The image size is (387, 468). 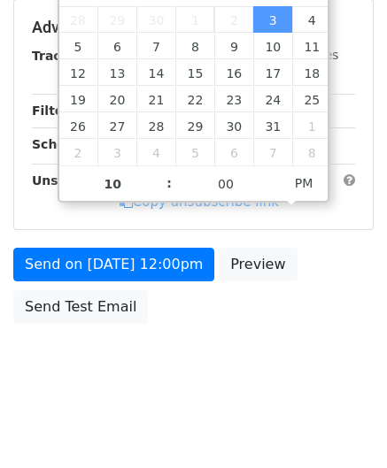 What do you see at coordinates (234, 73) in the screenshot?
I see `span: October 16, 2025` at bounding box center [234, 73].